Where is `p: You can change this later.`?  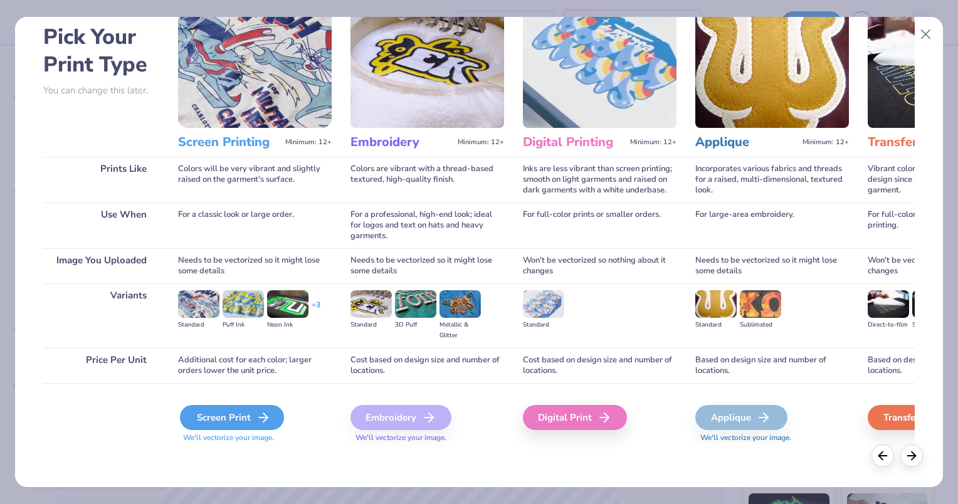
p: You can change this later. is located at coordinates (101, 90).